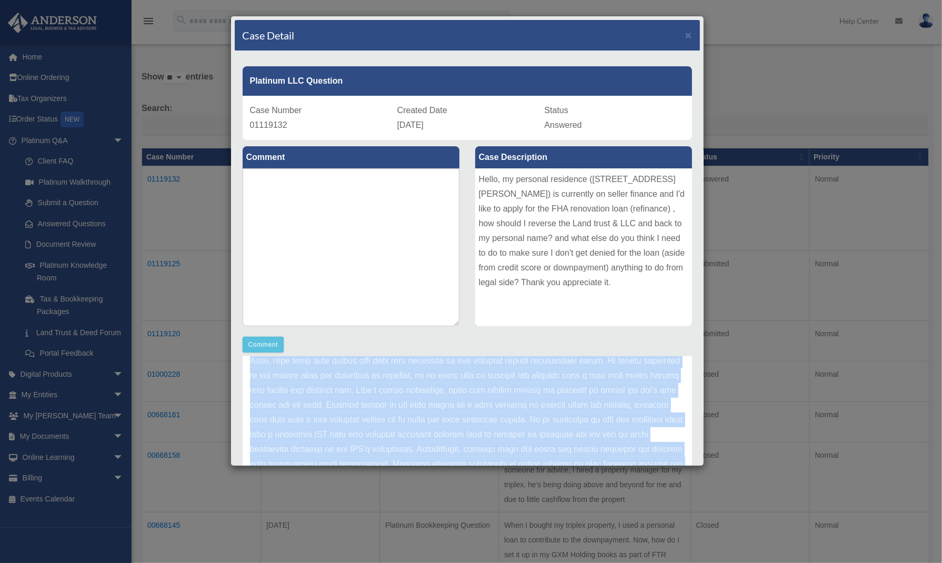 The height and width of the screenshot is (563, 942). What do you see at coordinates (422, 110) in the screenshot?
I see `span: Created Date` at bounding box center [422, 110].